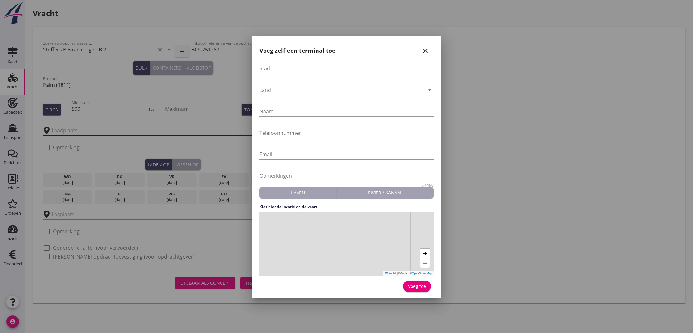  Describe the element at coordinates (347, 133) in the screenshot. I see `input: Telefoonnummer` at that location.